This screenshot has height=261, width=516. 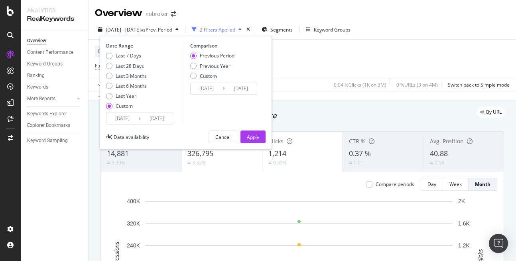 What do you see at coordinates (118, 162) in the screenshot?
I see `div: 3.39%` at bounding box center [118, 162].